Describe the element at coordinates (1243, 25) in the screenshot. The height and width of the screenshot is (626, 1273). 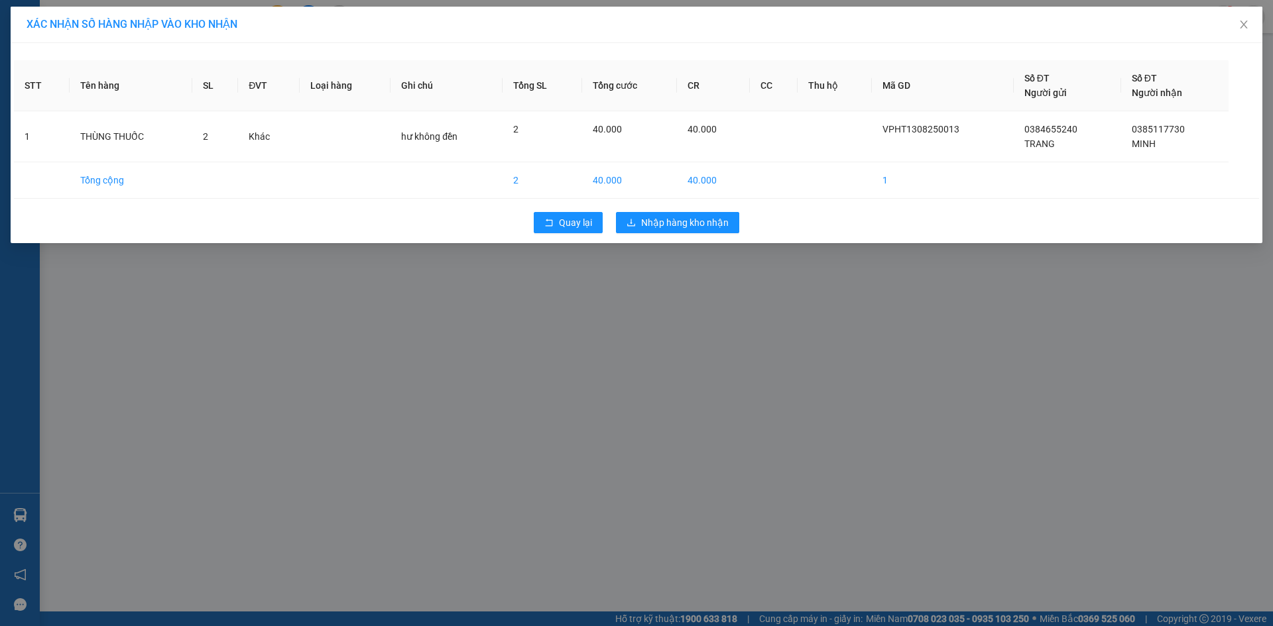
I see `button: Close` at that location.